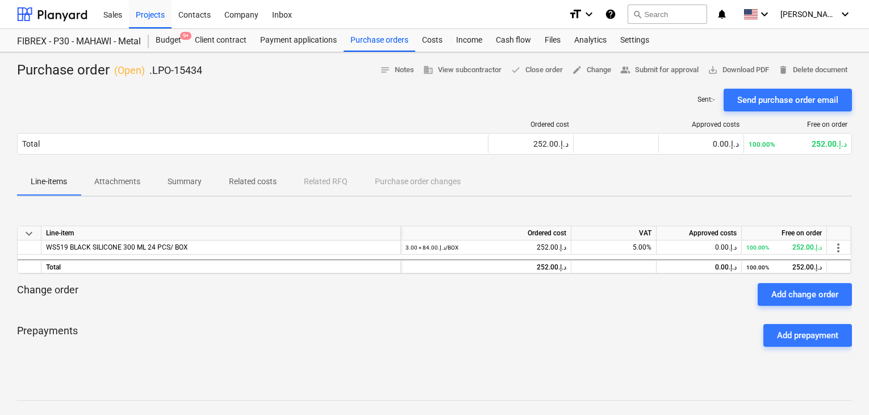 Image resolution: width=869 pixels, height=415 pixels. What do you see at coordinates (591, 70) in the screenshot?
I see `span: Change` at bounding box center [591, 70].